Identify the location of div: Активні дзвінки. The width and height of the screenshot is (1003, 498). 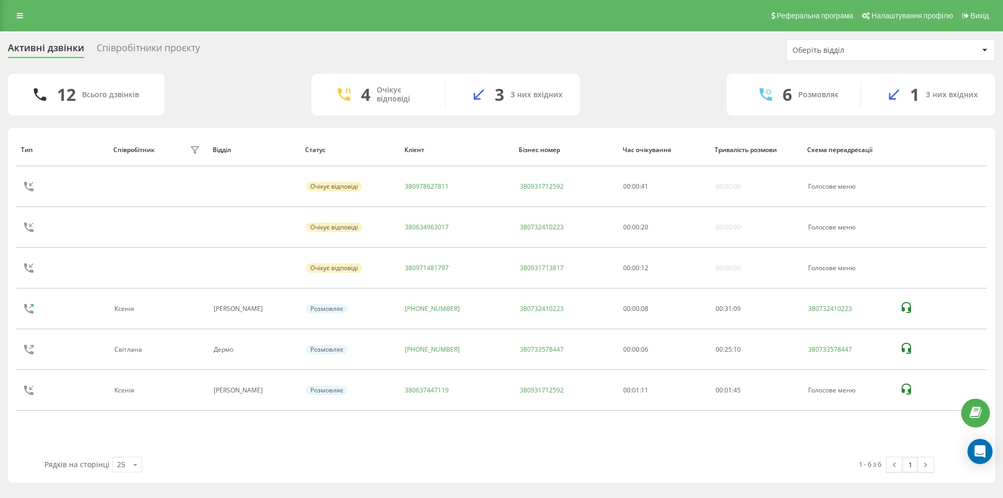
(46, 50).